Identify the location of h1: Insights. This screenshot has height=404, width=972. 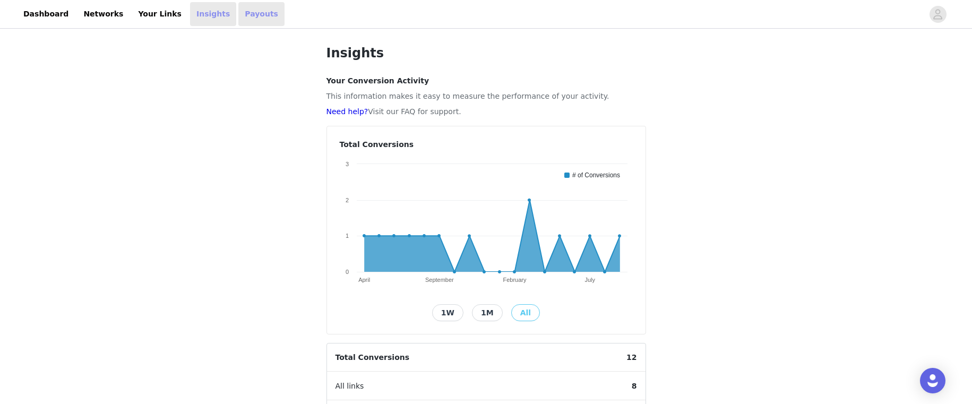
(486, 53).